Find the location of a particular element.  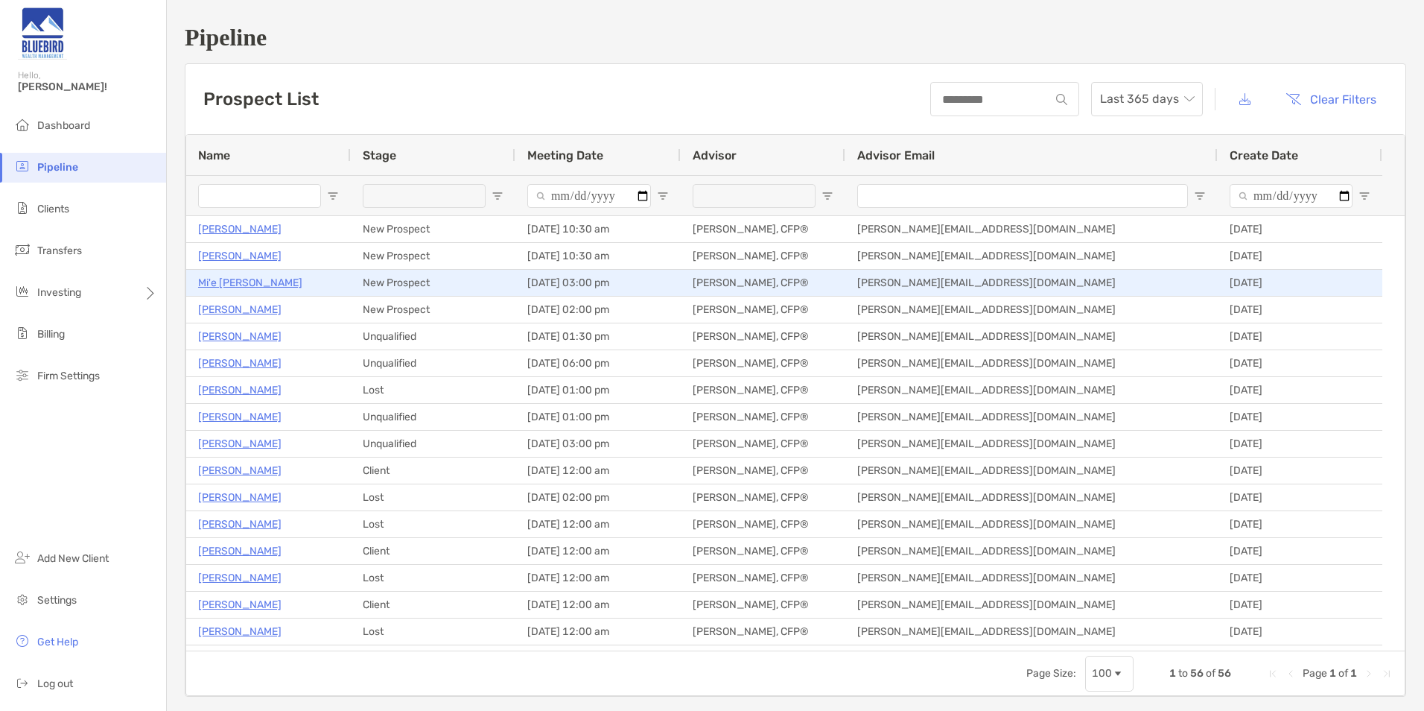

img: Zoe Logo is located at coordinates (42, 33).